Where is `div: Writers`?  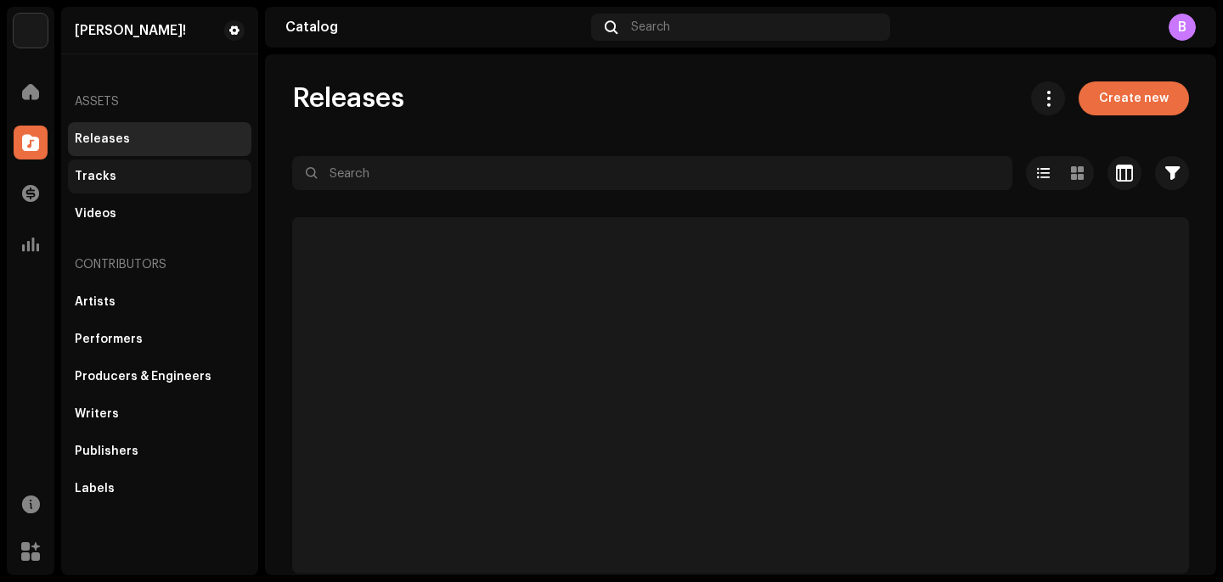
div: Writers is located at coordinates (97, 414).